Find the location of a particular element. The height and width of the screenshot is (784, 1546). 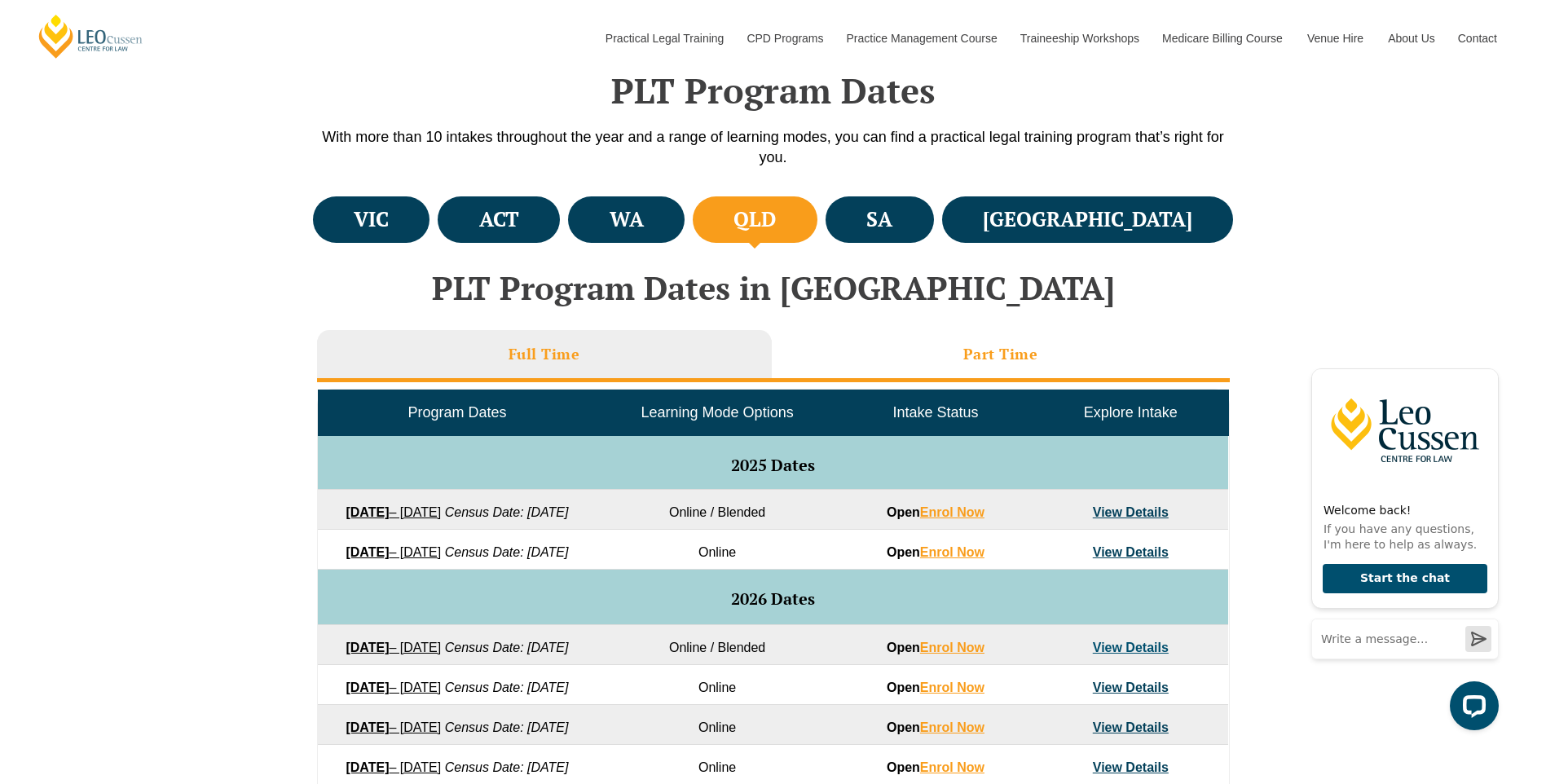

a: Contact is located at coordinates (1478, 39).